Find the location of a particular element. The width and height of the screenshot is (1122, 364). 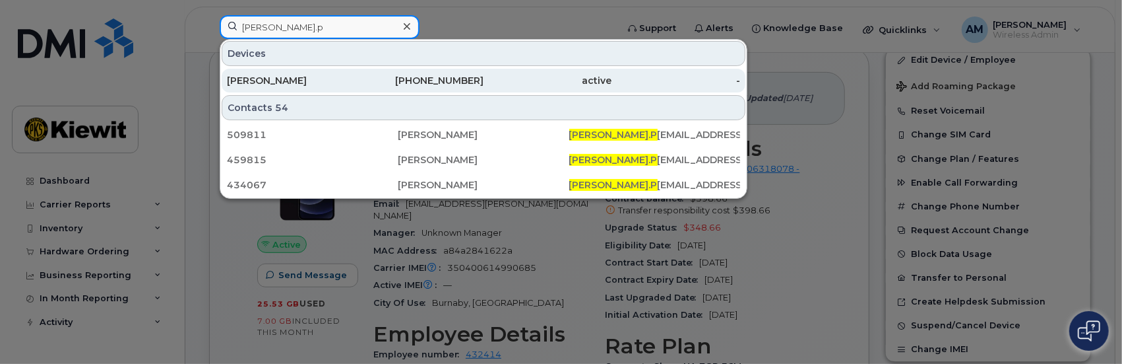

div: Contacts is located at coordinates (484, 108).